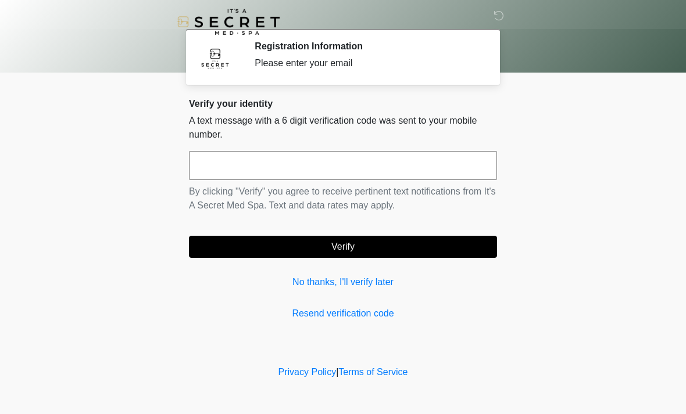 This screenshot has height=414, width=686. Describe the element at coordinates (308, 372) in the screenshot. I see `a: Privacy Policy` at that location.